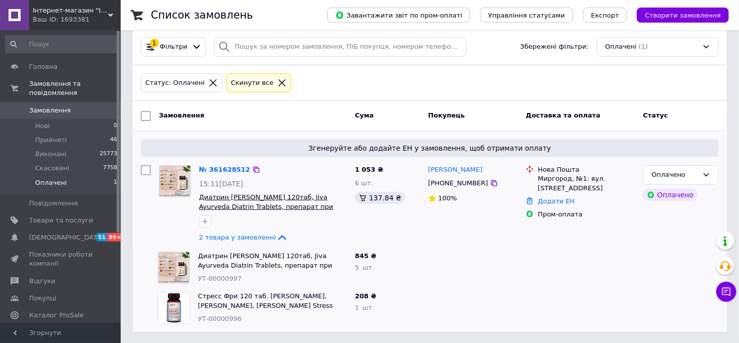 Image resolution: width=739 pixels, height=343 pixels. What do you see at coordinates (364, 267) in the screenshot?
I see `span: 5 шт.` at bounding box center [364, 267].